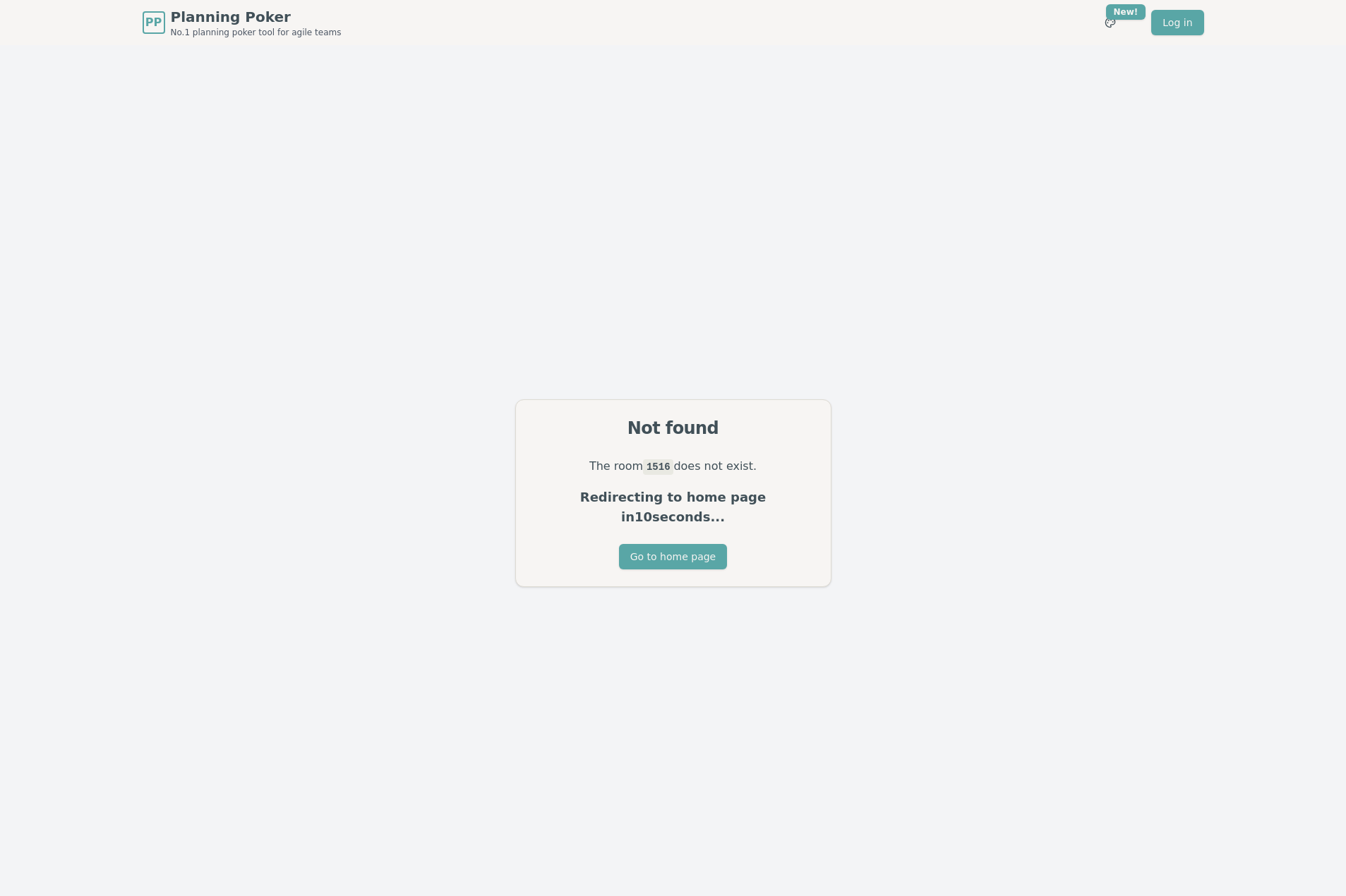 The image size is (1346, 896). Describe the element at coordinates (1126, 12) in the screenshot. I see `div: New!` at that location.